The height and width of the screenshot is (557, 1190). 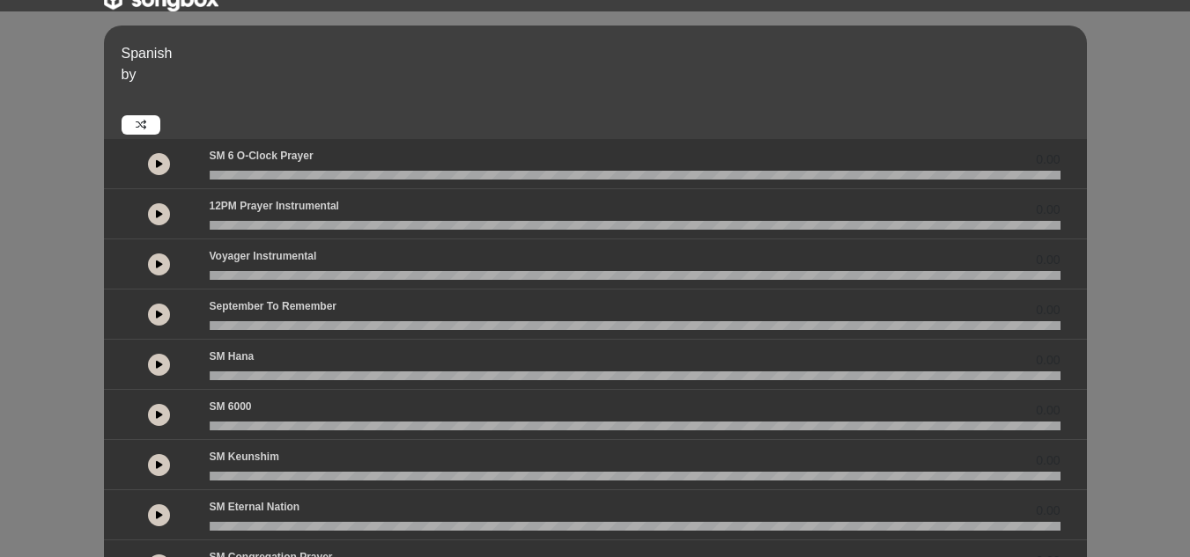 What do you see at coordinates (262, 156) in the screenshot?
I see `p: SM 6 o-clock prayer` at bounding box center [262, 156].